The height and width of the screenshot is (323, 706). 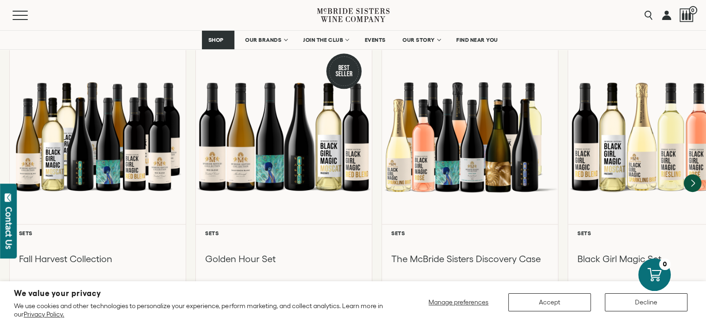 I want to click on a: Fall Harvest Collection Sets Fall Harvest Collection Add to cart $300, so click(x=97, y=174).